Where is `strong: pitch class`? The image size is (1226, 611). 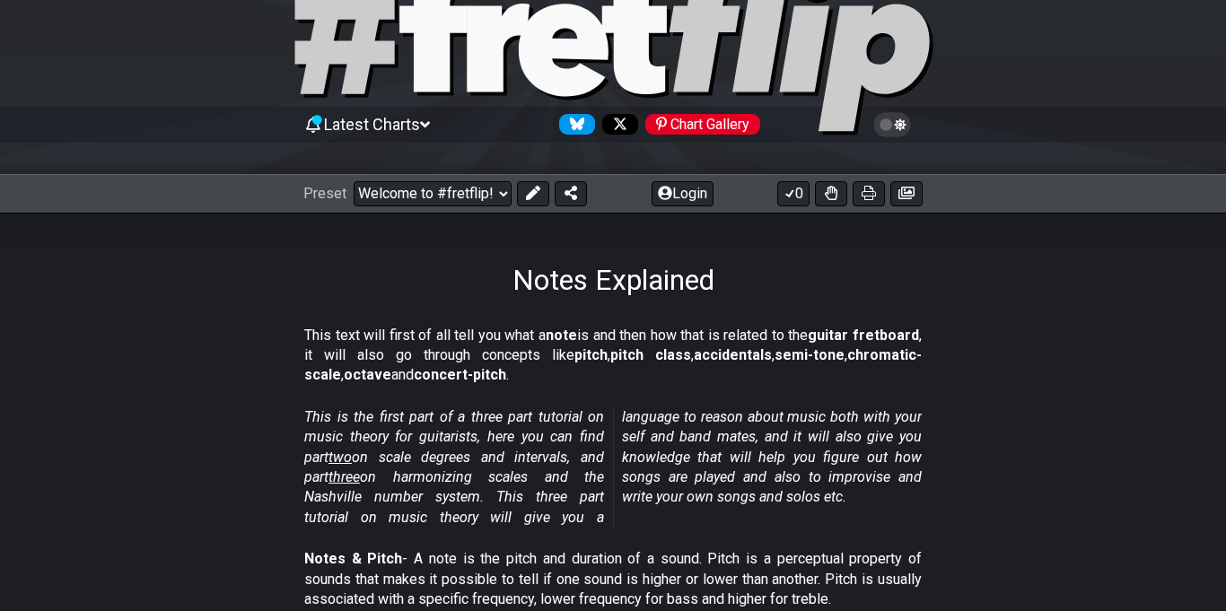 strong: pitch class is located at coordinates (651, 354).